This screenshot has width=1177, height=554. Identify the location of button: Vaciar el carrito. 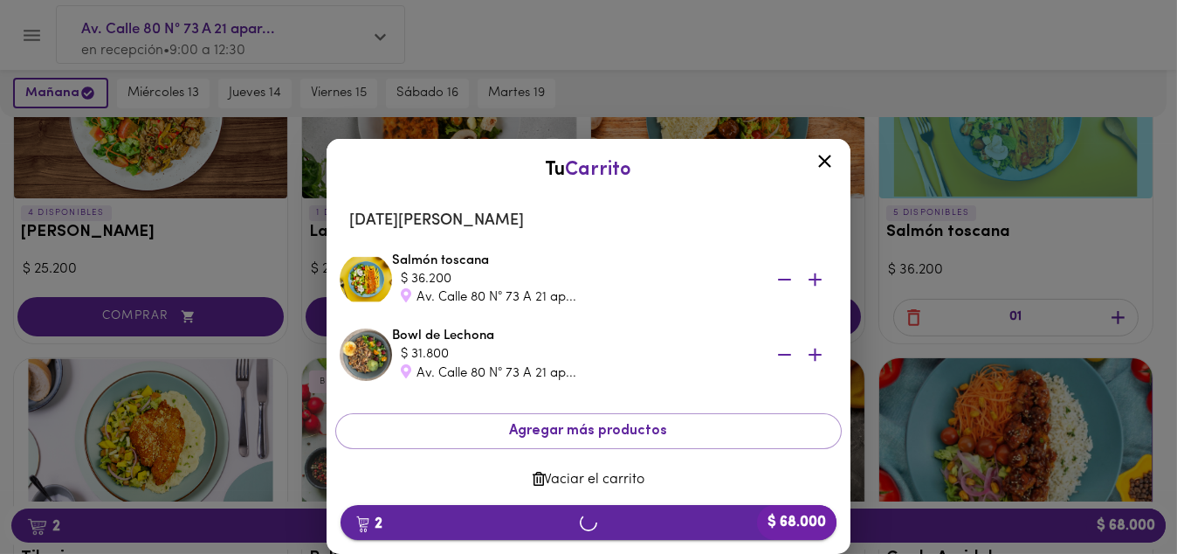
(589, 479).